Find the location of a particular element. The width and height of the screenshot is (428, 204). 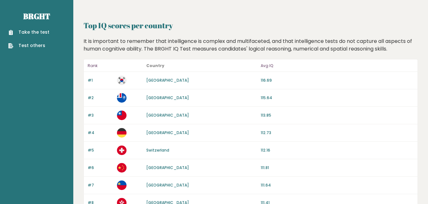

img: de.svg is located at coordinates (122, 133).